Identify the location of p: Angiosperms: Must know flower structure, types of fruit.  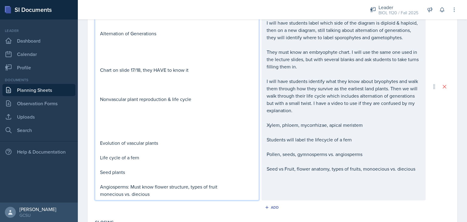
(177, 187).